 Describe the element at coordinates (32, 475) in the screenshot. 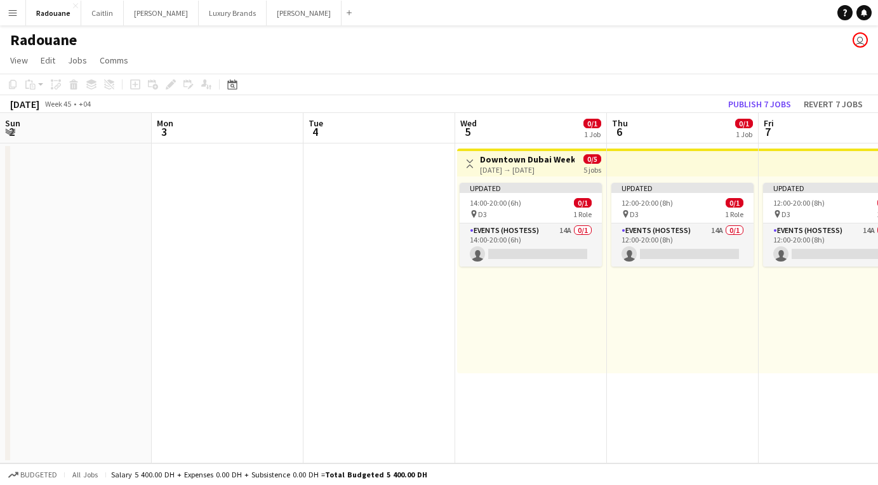

I see `button: Budgeted` at that location.